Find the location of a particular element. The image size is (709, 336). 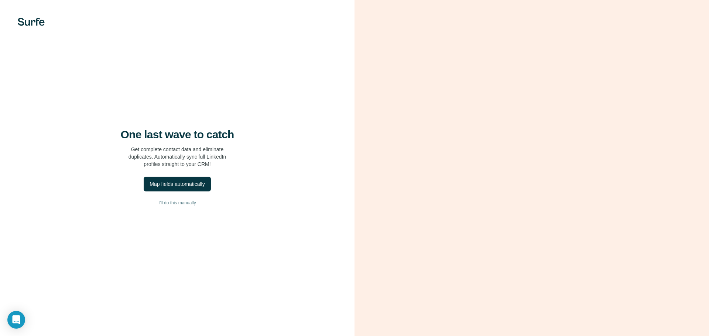

h4: One last wave to catch is located at coordinates (177, 135).